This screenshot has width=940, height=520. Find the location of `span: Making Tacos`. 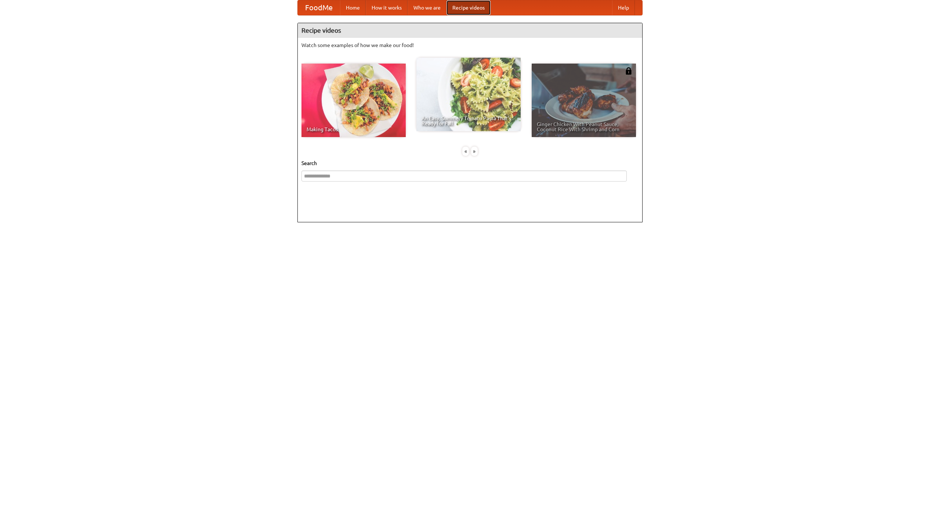

span: Making Tacos is located at coordinates (354, 129).